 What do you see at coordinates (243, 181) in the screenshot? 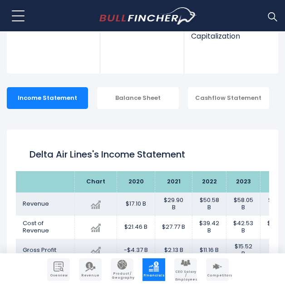
I see `th: 2023` at bounding box center [243, 181].